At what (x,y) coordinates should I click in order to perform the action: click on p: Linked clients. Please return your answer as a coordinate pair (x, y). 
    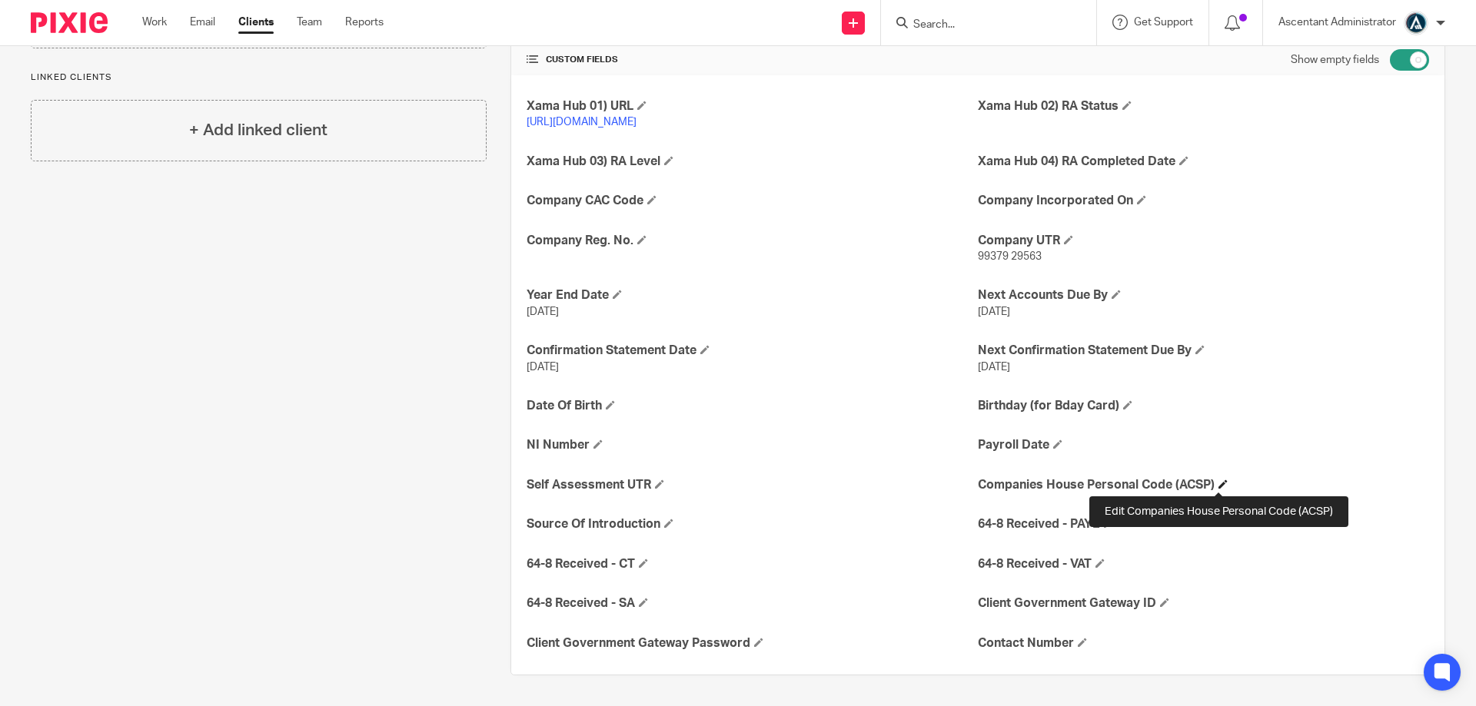
    Looking at the image, I should click on (258, 78).